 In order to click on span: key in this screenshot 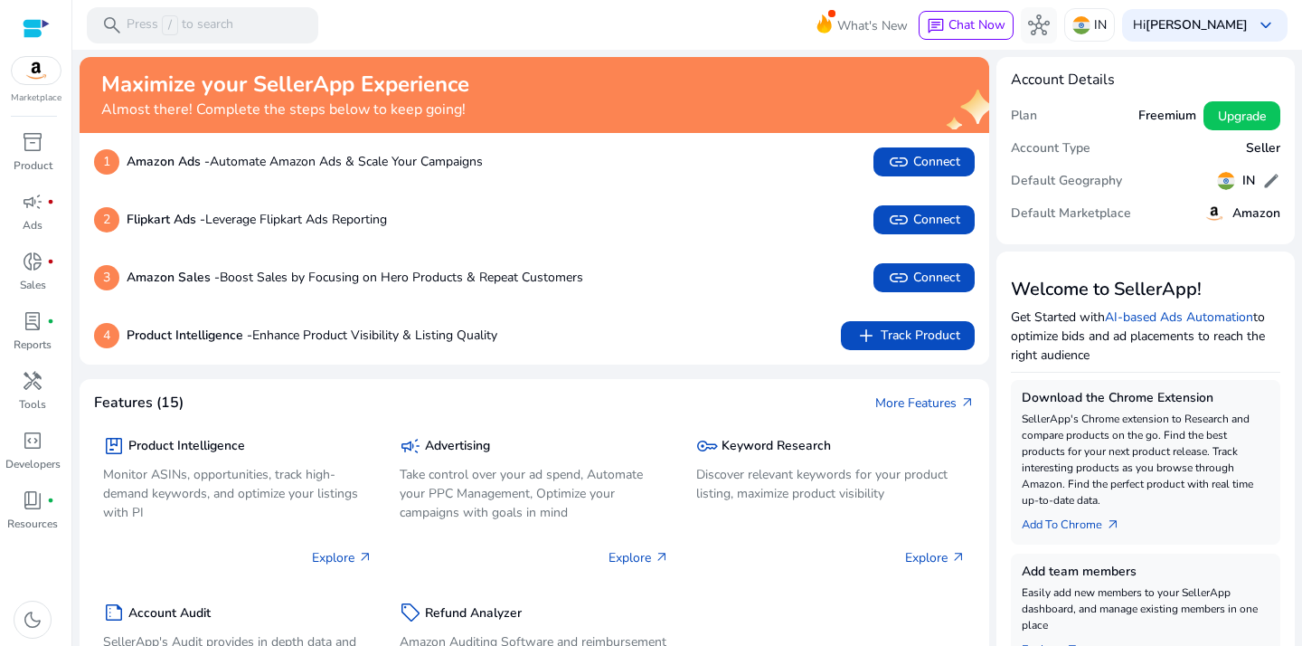, I will do `click(707, 446)`.